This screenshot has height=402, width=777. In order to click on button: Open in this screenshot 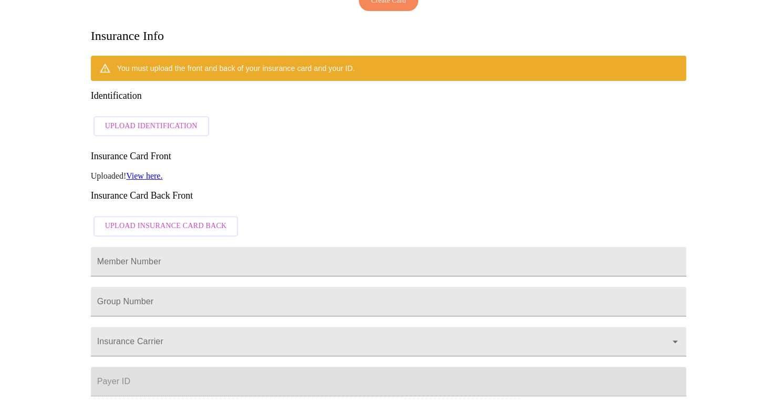, I will do `click(675, 341)`.